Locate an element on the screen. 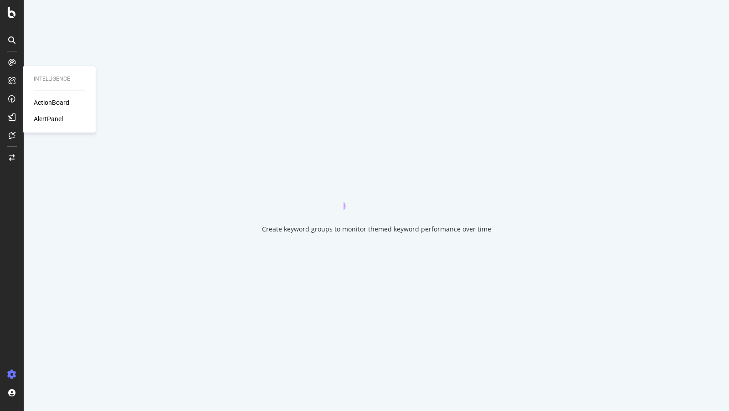  div: AlertPanel is located at coordinates (48, 119).